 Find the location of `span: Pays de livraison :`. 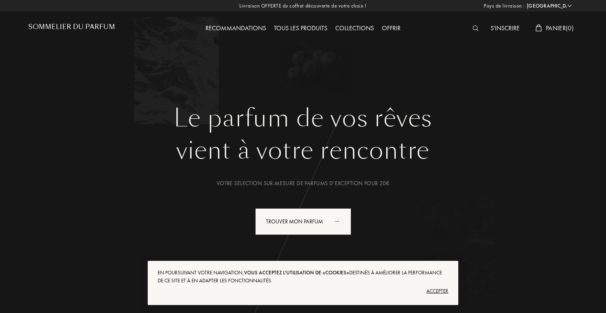

span: Pays de livraison : is located at coordinates (504, 6).